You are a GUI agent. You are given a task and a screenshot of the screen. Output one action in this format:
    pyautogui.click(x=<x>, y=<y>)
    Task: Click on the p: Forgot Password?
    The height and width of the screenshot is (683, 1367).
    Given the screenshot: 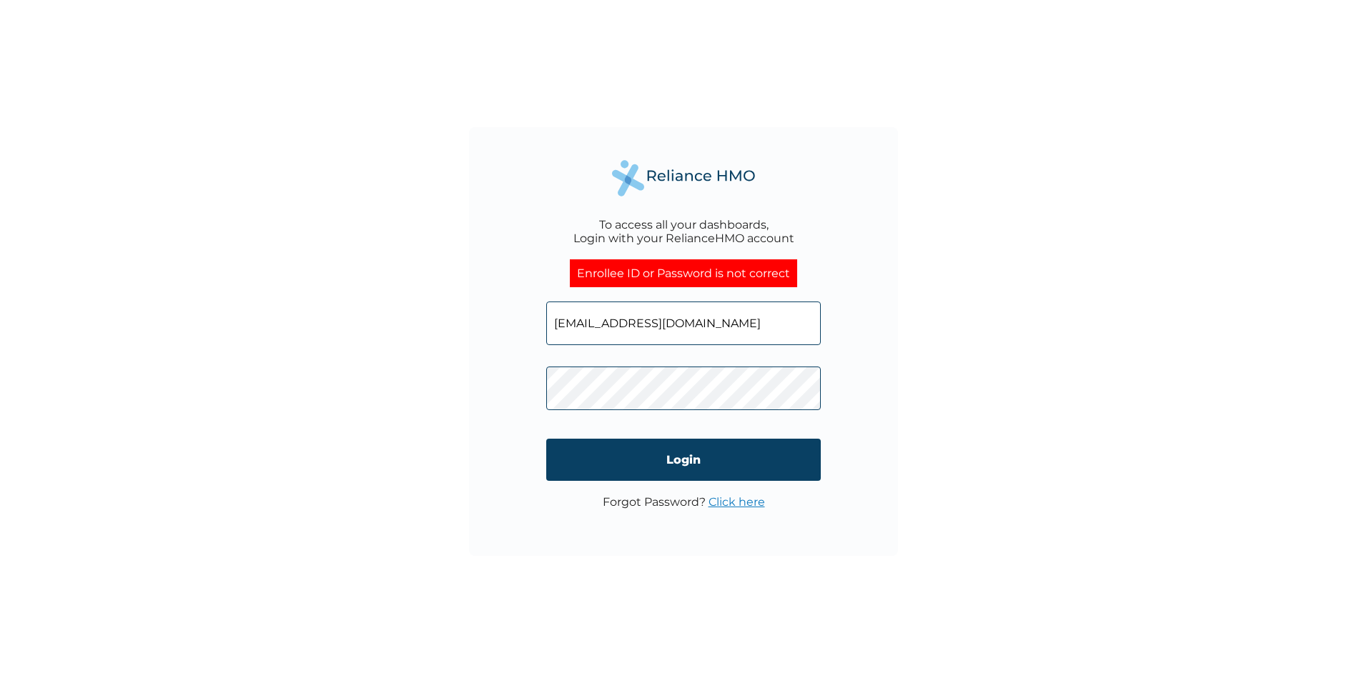 What is the action you would take?
    pyautogui.click(x=683, y=502)
    